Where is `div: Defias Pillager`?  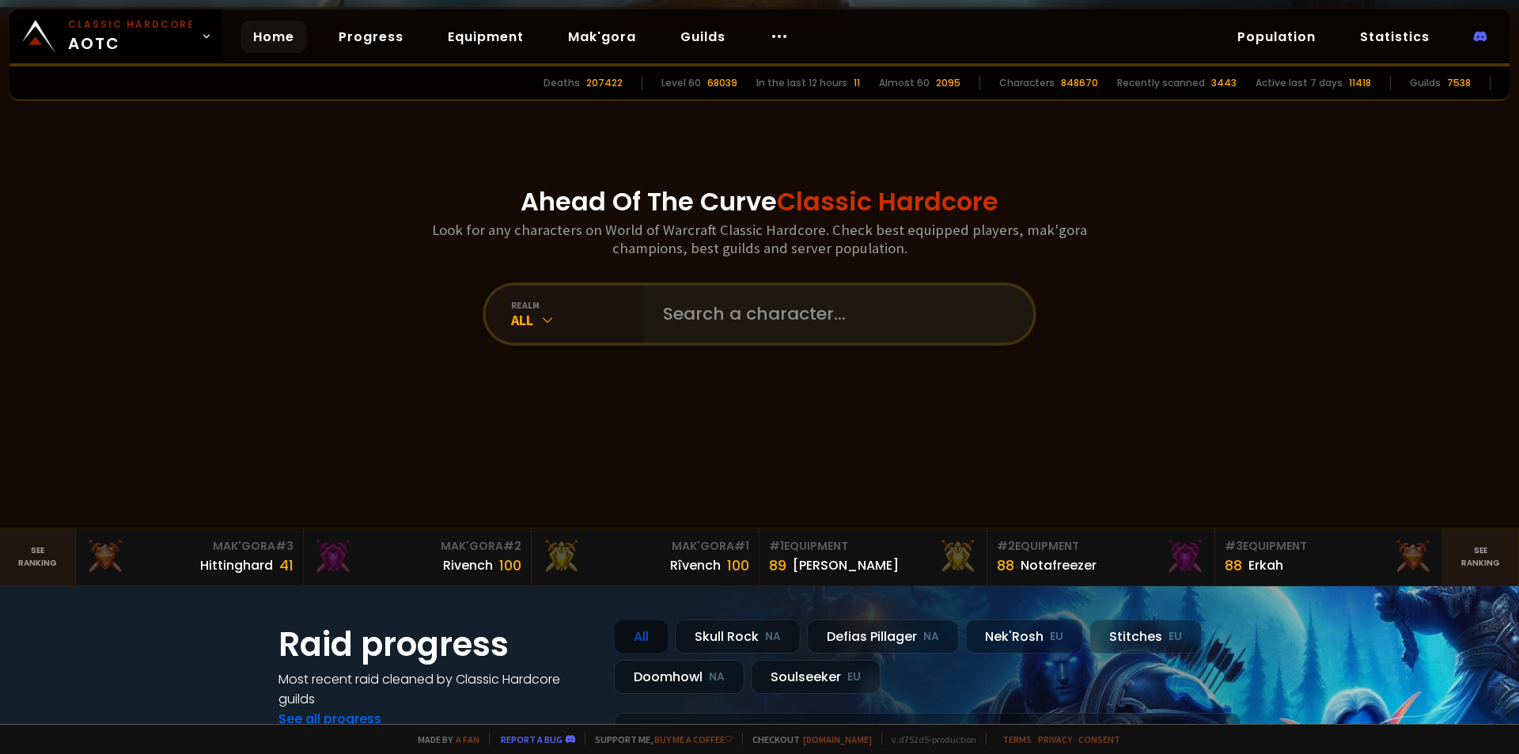 div: Defias Pillager is located at coordinates (883, 636).